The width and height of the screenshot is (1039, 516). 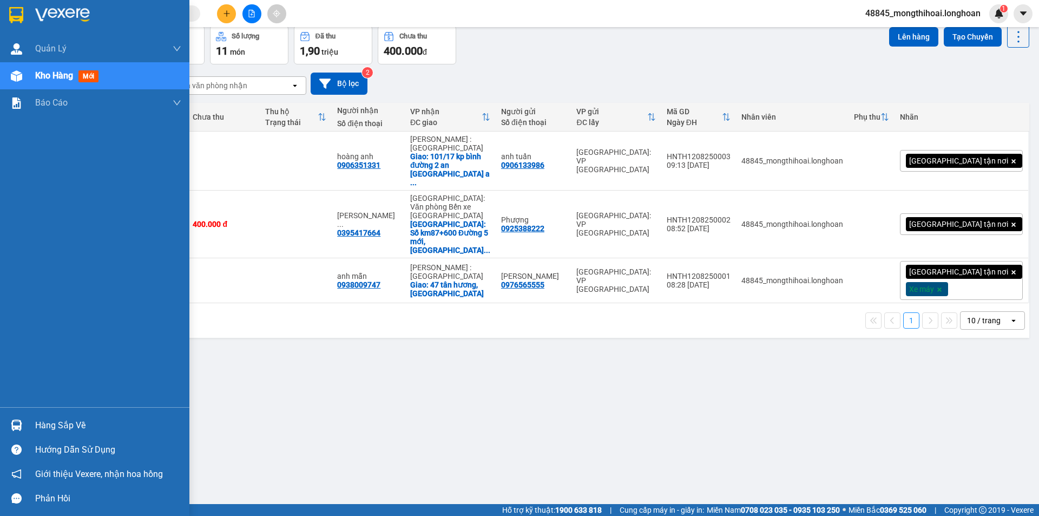 I want to click on div: hoàng anh, so click(x=368, y=156).